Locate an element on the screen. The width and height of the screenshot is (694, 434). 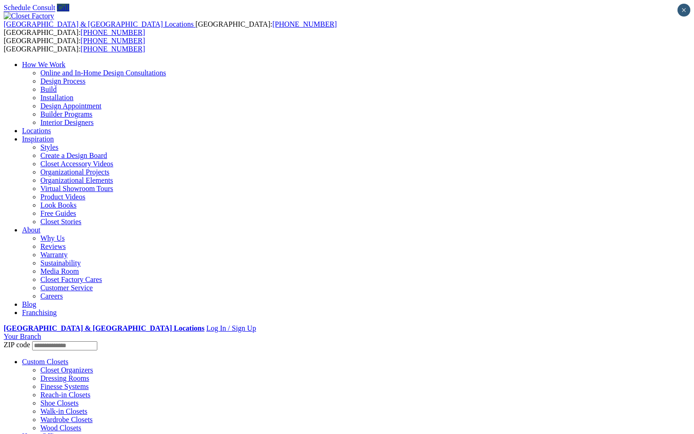
a: Call is located at coordinates (63, 7).